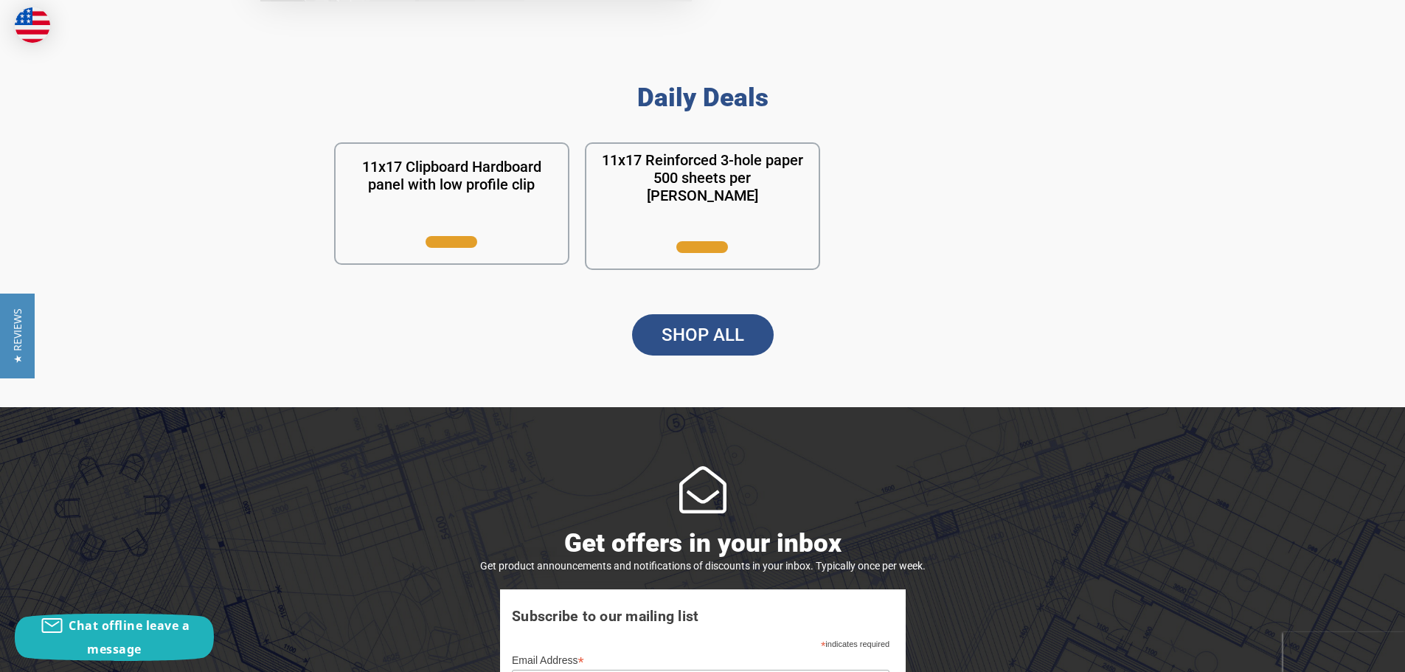 The width and height of the screenshot is (1405, 672). Describe the element at coordinates (114, 637) in the screenshot. I see `button: Chat offline leave a message` at that location.